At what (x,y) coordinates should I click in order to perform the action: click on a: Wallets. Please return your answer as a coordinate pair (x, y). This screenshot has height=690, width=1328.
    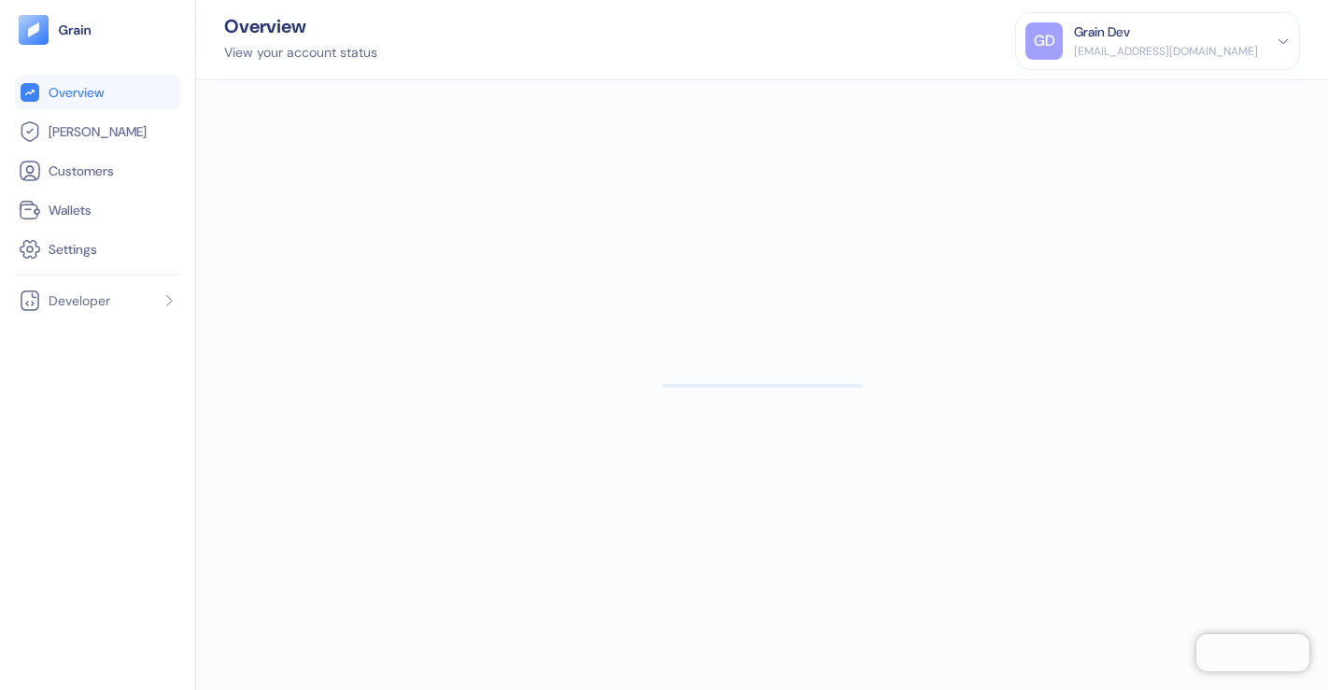
    Looking at the image, I should click on (97, 210).